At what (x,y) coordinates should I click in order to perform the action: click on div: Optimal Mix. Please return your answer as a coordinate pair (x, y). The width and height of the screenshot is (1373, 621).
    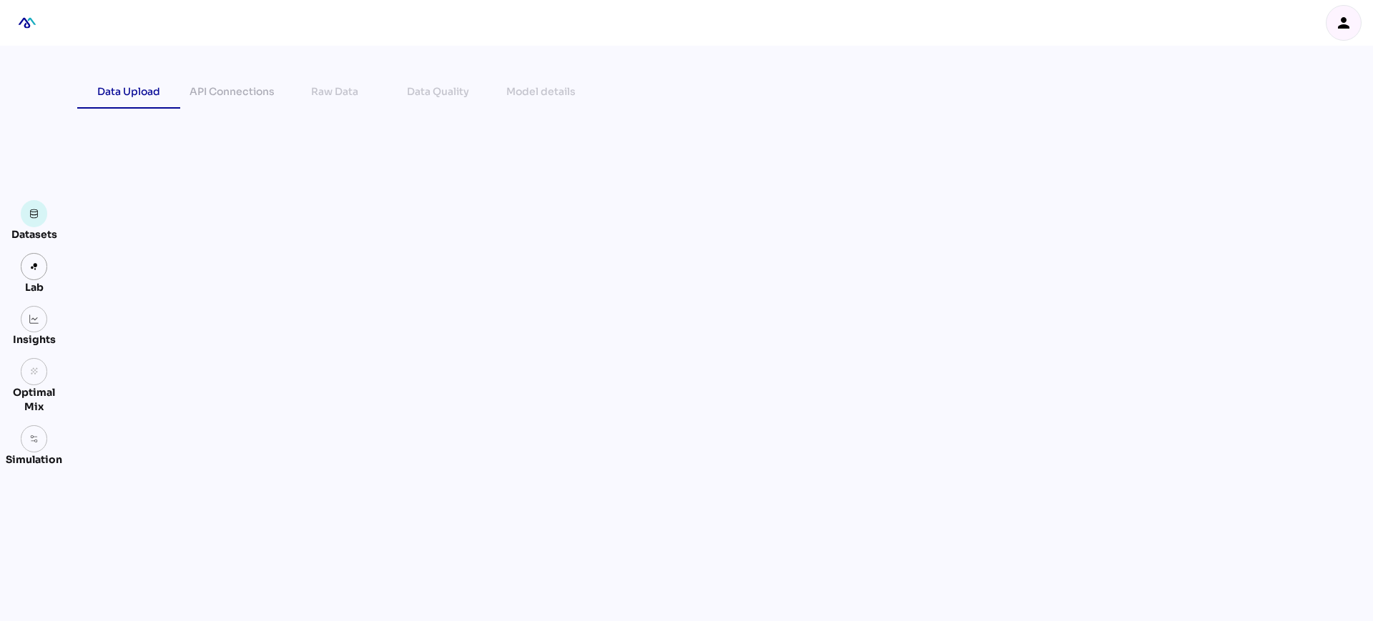
    Looking at the image, I should click on (34, 400).